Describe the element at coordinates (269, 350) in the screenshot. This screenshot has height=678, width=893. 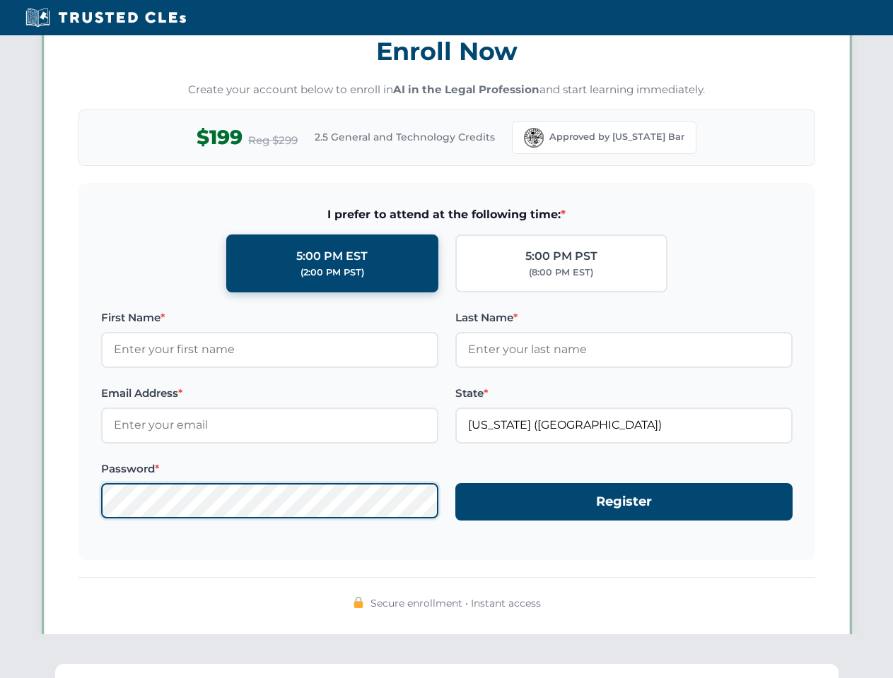
I see `input: Enter your first name` at that location.